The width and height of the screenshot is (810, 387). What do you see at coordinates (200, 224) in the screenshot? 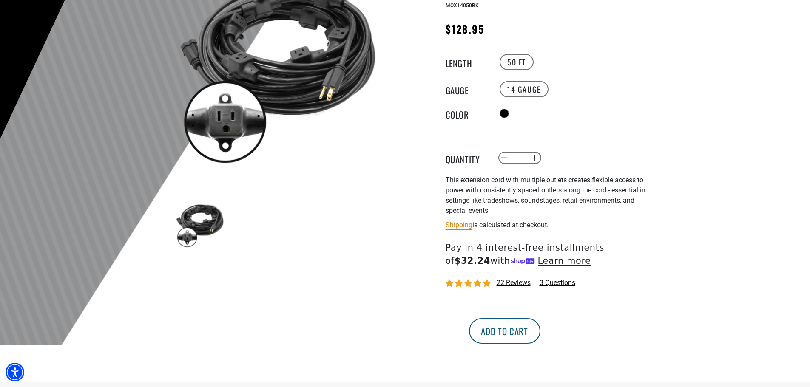
I see `img: black` at bounding box center [200, 224].